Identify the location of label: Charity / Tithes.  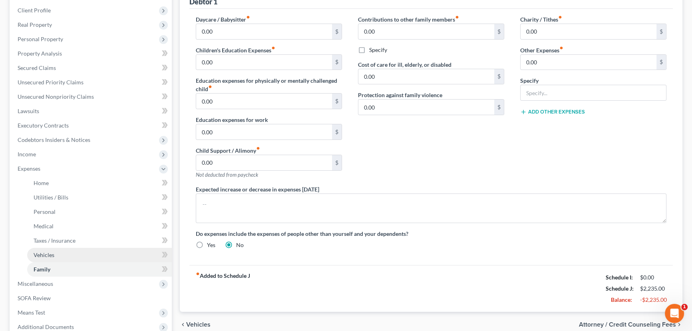
(541, 19).